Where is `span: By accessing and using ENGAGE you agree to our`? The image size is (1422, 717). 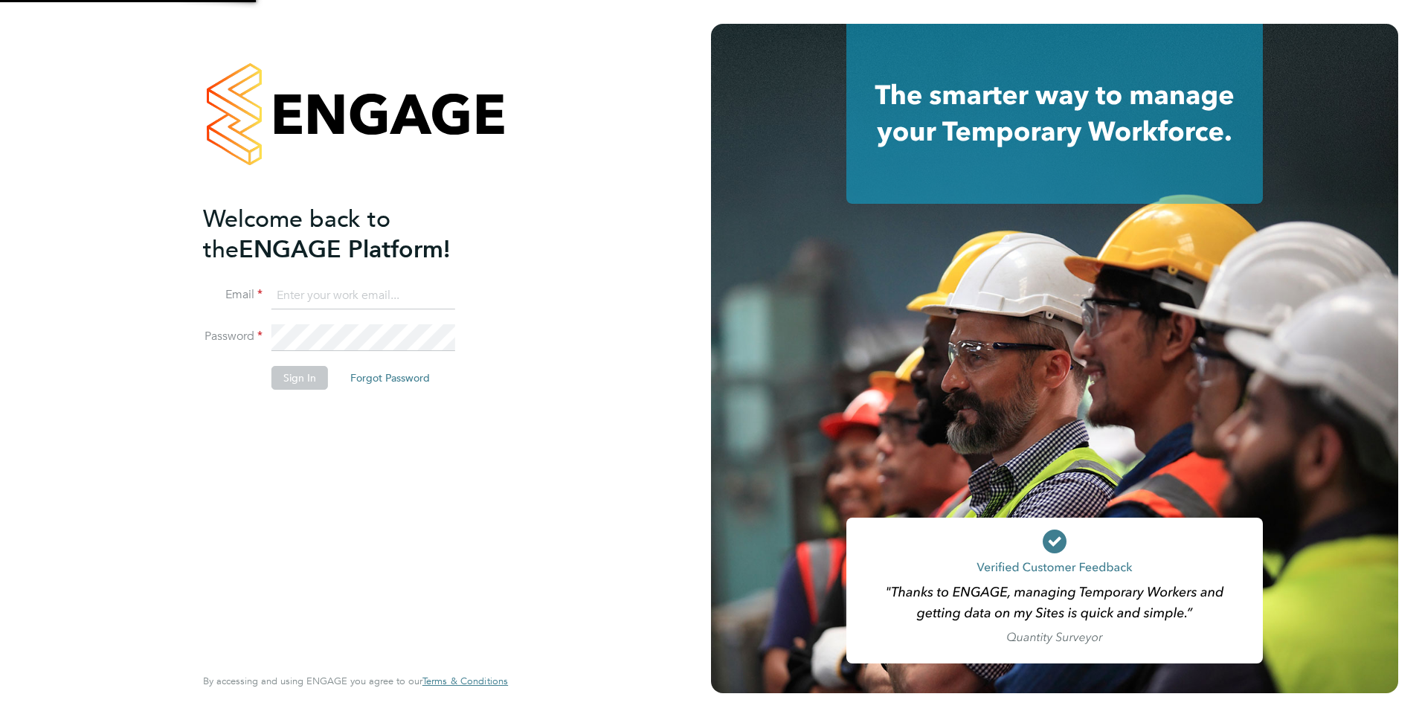 span: By accessing and using ENGAGE you agree to our is located at coordinates (355, 680).